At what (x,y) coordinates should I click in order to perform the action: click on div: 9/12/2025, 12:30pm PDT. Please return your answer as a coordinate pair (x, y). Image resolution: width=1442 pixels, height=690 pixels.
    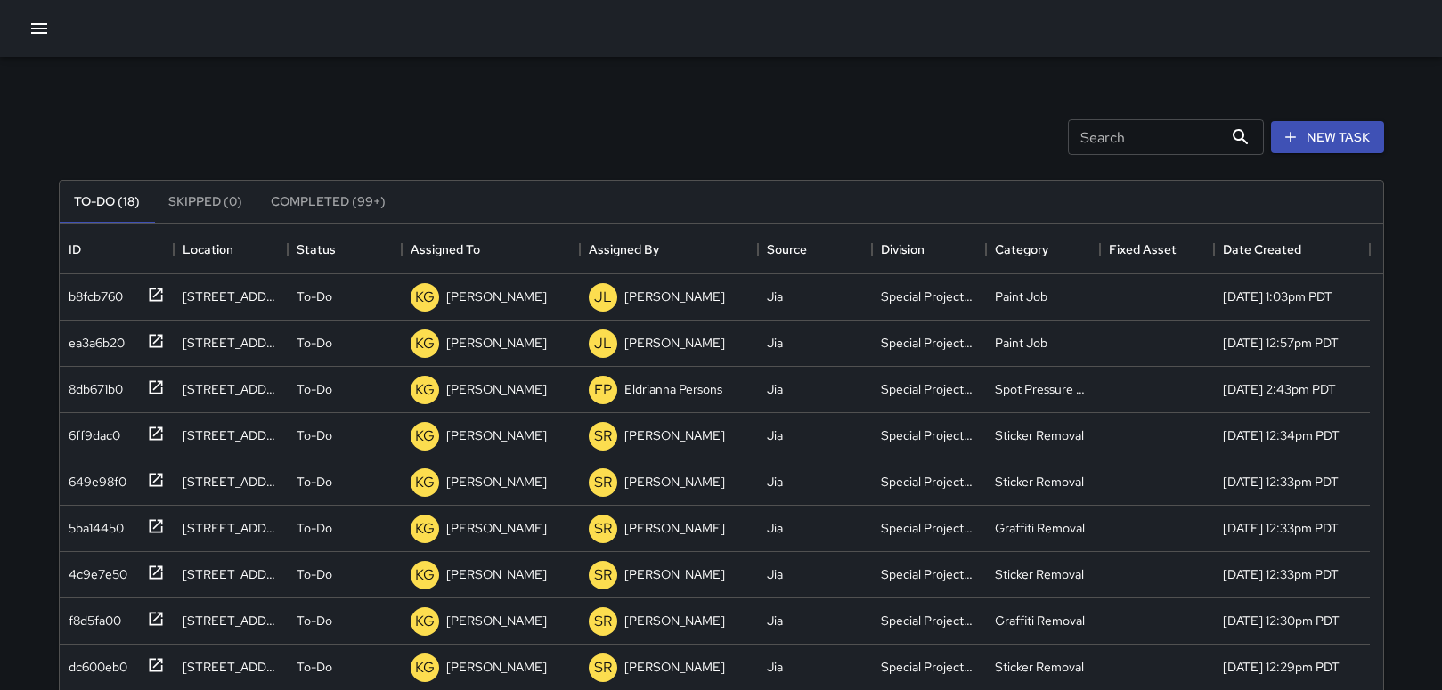
    Looking at the image, I should click on (1281, 621).